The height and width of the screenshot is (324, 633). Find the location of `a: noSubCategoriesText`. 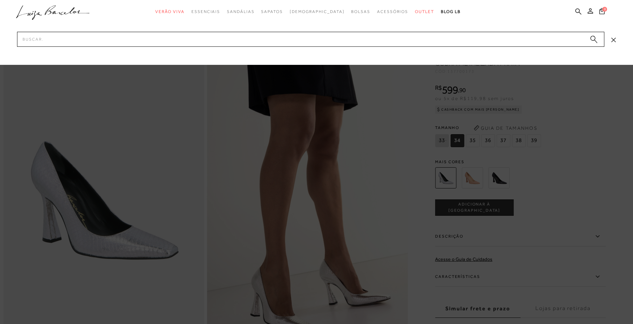

a: noSubCategoriesText is located at coordinates (317, 12).